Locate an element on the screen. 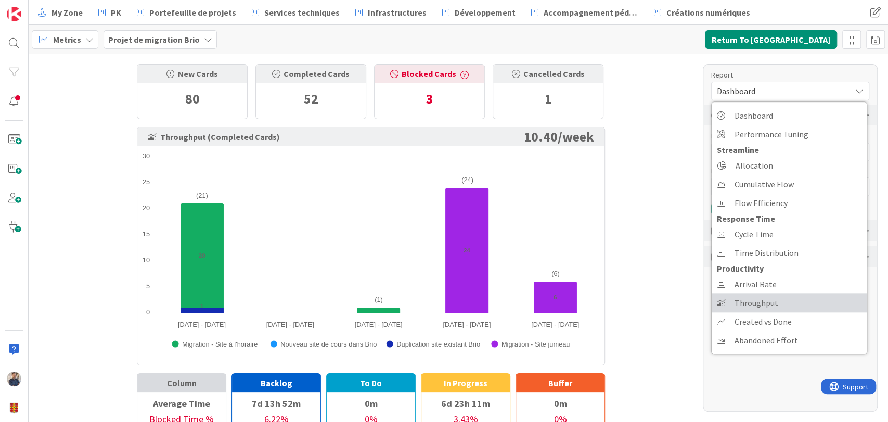  div: 7d 13h 52m is located at coordinates (276, 403).